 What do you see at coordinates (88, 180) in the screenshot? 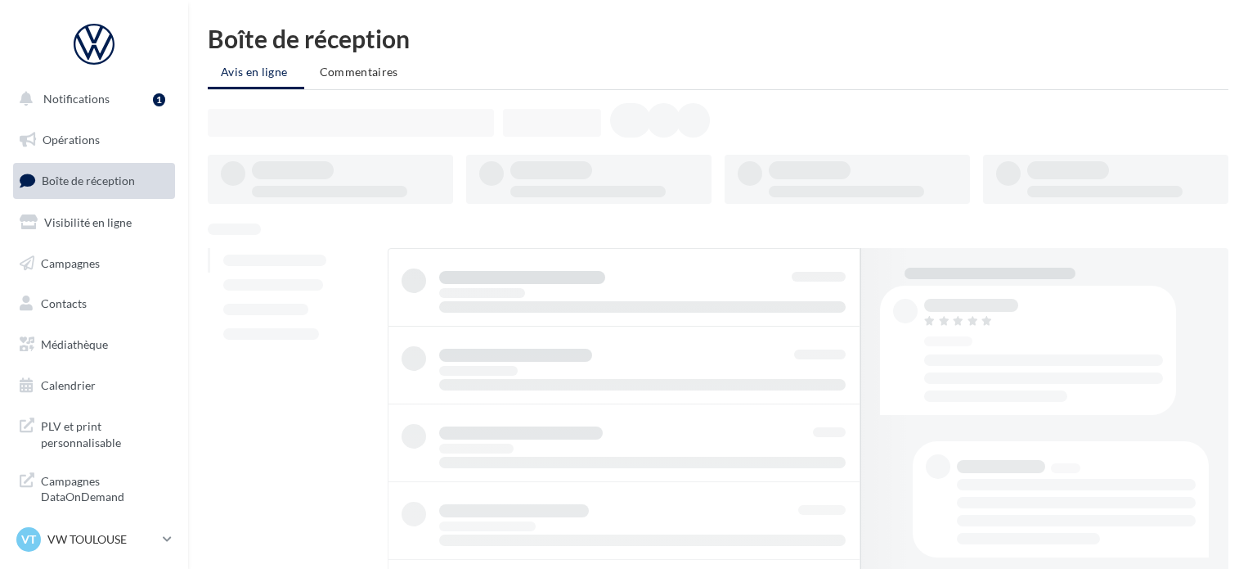
I see `span: Boîte de réception` at bounding box center [88, 180].